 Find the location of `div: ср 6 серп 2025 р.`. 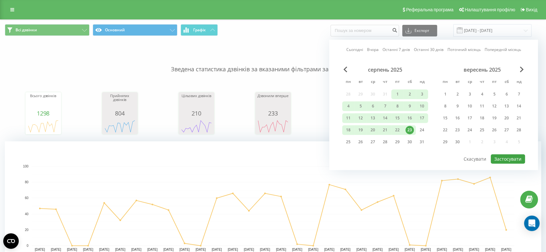

div: ср 6 серп 2025 р. is located at coordinates (373, 106).